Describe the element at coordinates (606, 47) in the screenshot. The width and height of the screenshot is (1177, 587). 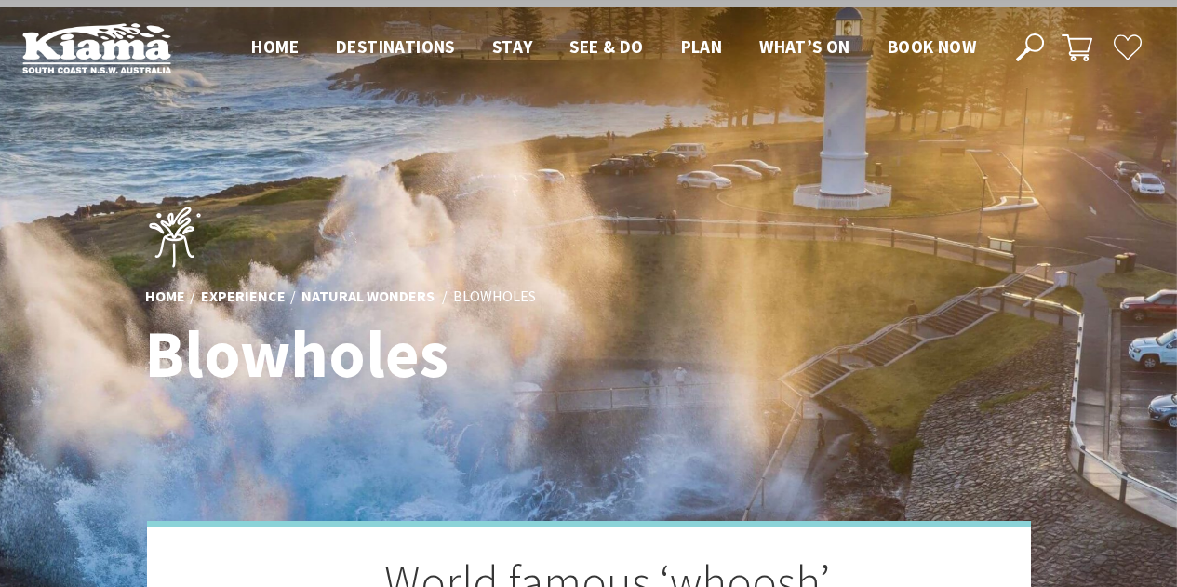
I see `span: See & Do` at that location.